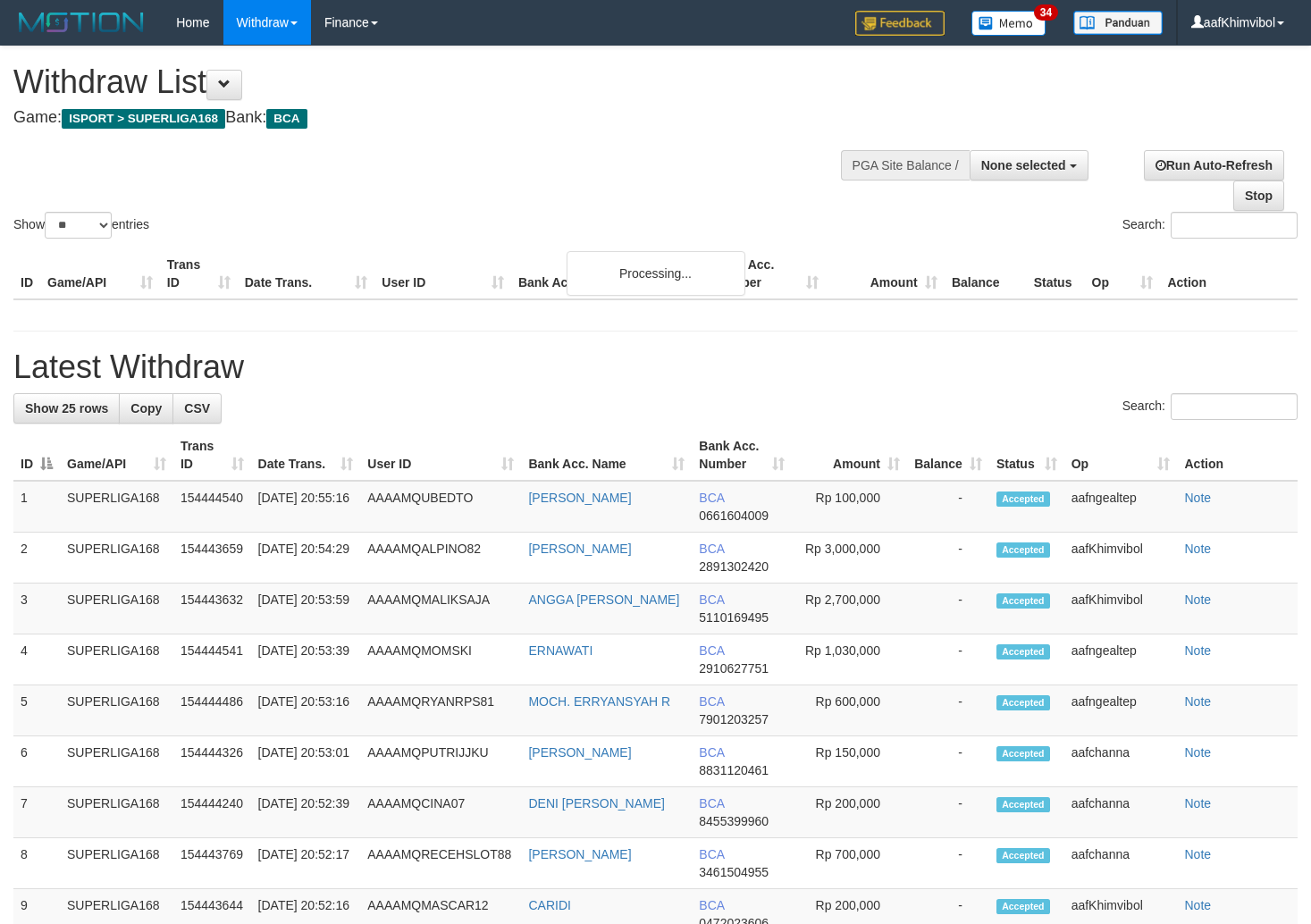 Image resolution: width=1311 pixels, height=924 pixels. I want to click on td: Rp 700,000, so click(849, 863).